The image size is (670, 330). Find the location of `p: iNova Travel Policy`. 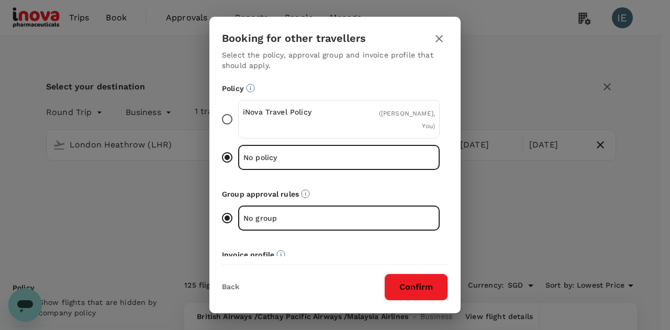

p: iNova Travel Policy is located at coordinates (291, 112).